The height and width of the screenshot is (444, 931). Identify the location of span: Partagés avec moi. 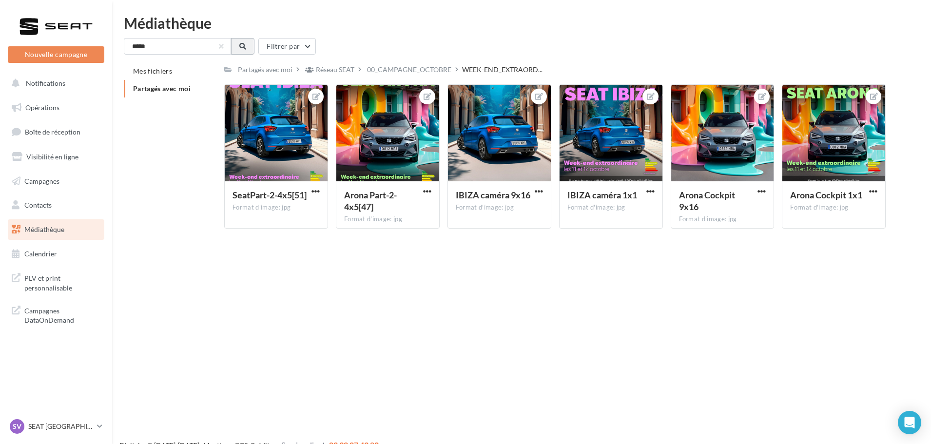
(162, 88).